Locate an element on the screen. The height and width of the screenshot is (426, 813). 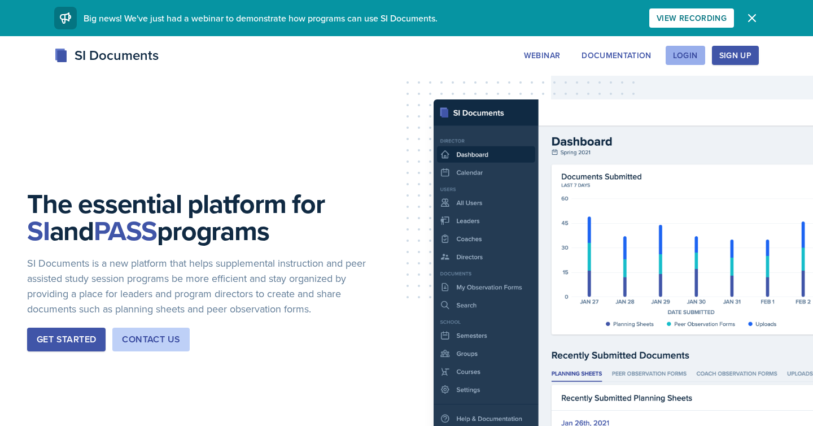
div: Login is located at coordinates (685, 55).